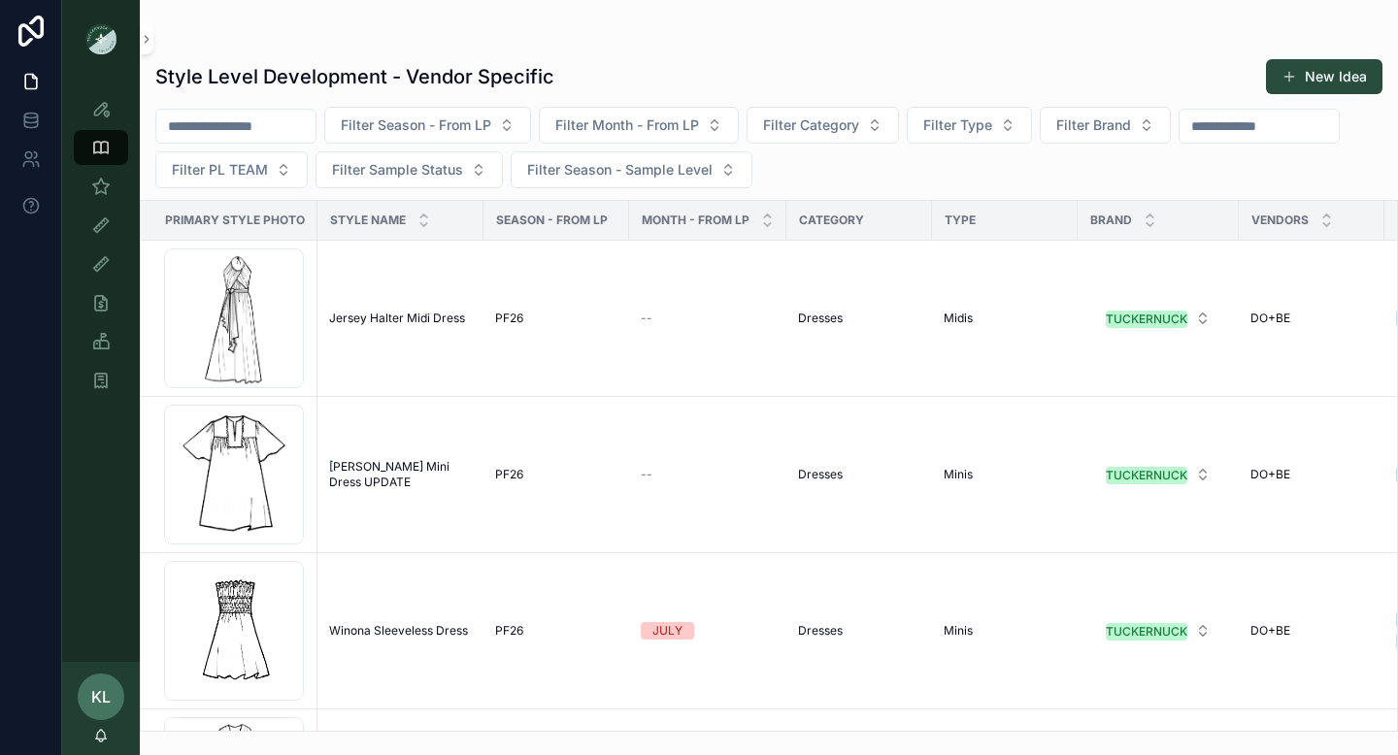  What do you see at coordinates (101, 251) in the screenshot?
I see `div: scrollable content` at bounding box center [101, 251].